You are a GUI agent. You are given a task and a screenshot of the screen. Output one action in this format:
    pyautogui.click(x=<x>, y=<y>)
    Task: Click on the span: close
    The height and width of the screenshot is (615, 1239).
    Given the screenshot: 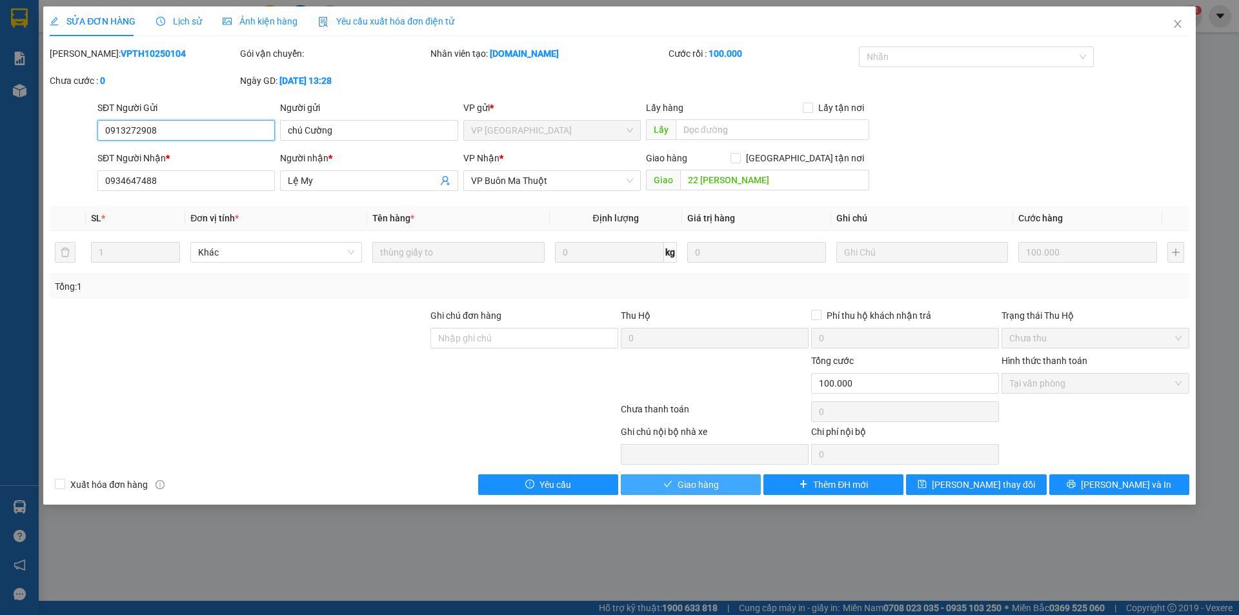 What is the action you would take?
    pyautogui.click(x=1178, y=24)
    